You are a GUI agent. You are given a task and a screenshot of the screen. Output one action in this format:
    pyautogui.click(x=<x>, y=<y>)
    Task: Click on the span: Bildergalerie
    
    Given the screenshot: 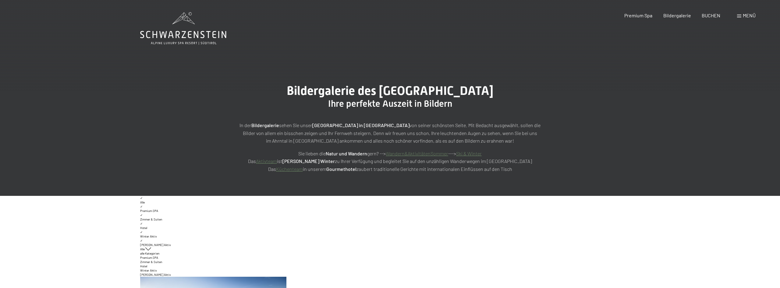 What is the action you would take?
    pyautogui.click(x=677, y=15)
    